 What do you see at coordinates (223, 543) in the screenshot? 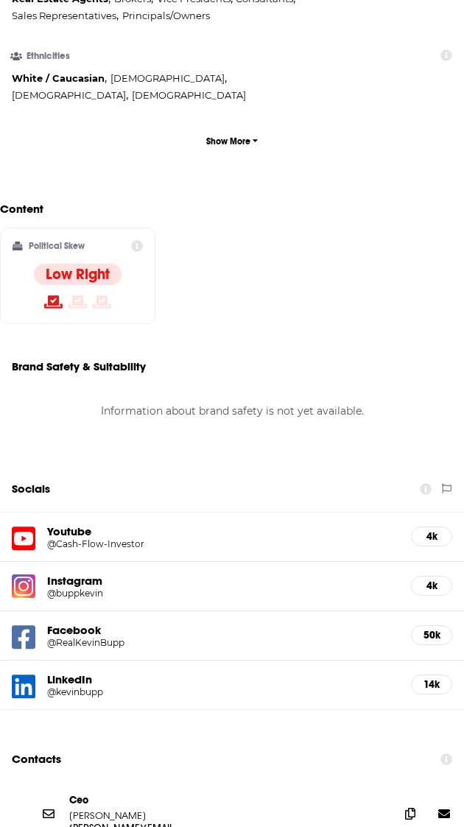
I see `a: @Cash-Flow-Investor` at bounding box center [223, 543].